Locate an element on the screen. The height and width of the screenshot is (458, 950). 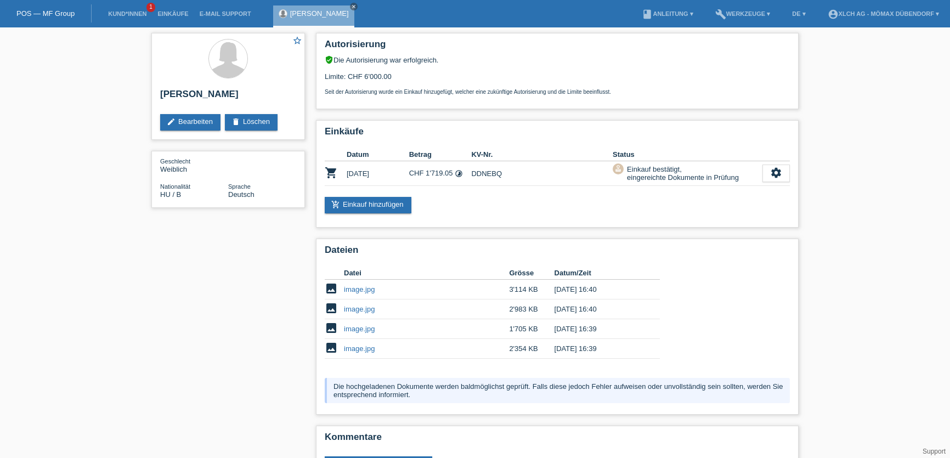
i: POSP00027861 is located at coordinates (331, 173).